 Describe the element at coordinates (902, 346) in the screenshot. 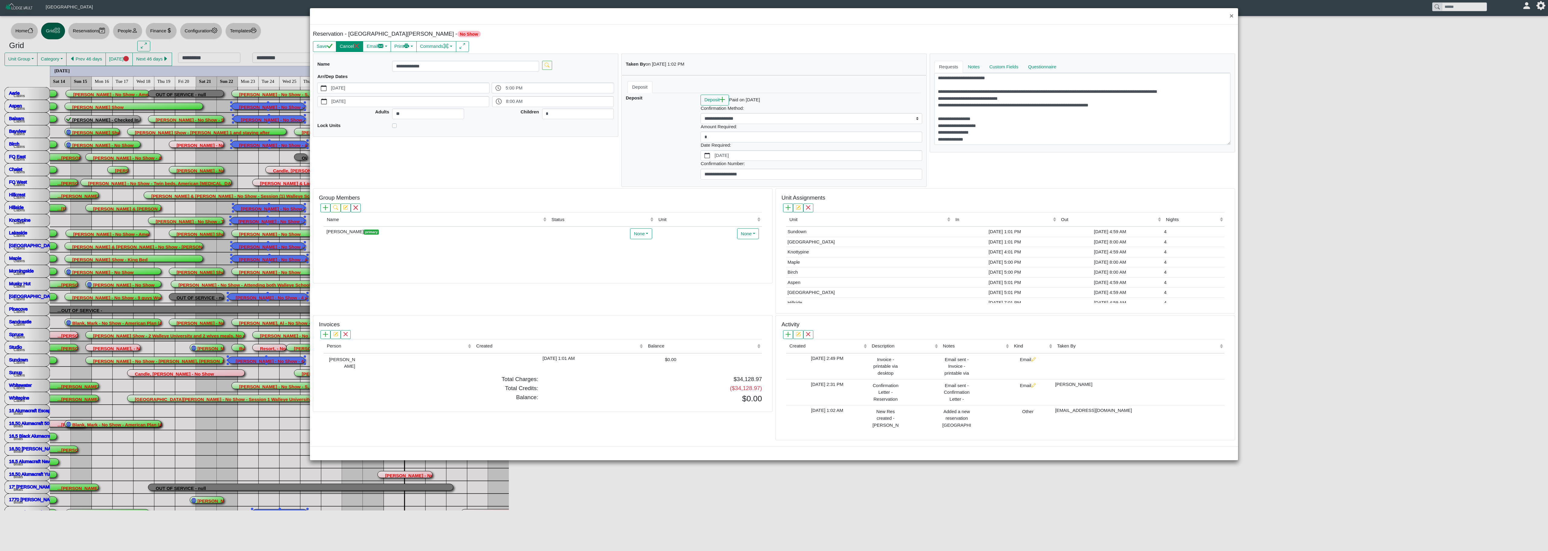

I see `div: Description` at that location.